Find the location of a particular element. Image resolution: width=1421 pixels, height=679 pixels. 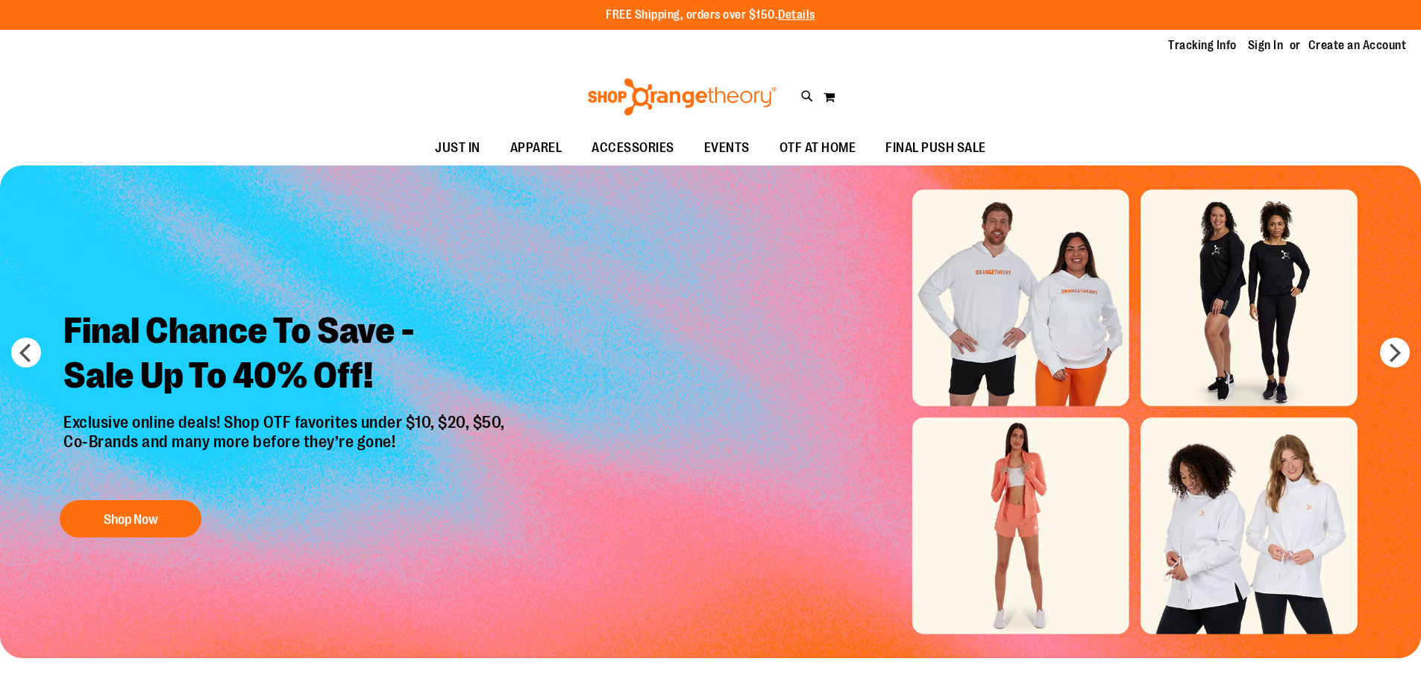

button: next is located at coordinates (1395, 353).